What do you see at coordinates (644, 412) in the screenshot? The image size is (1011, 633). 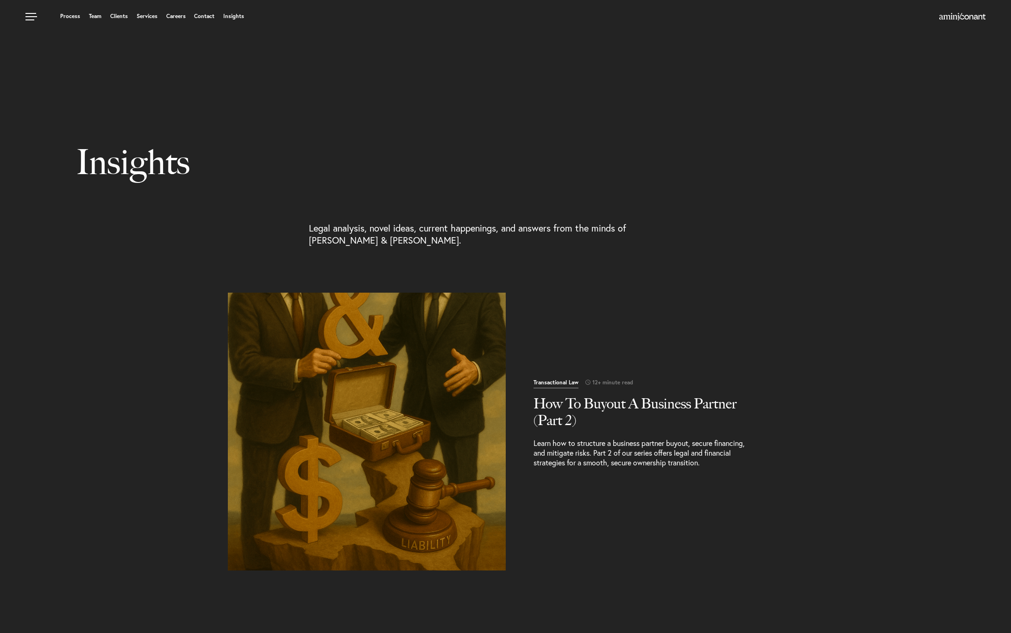 I see `h2: How To Buyout A Business Partner (Part 2)` at bounding box center [644, 412].